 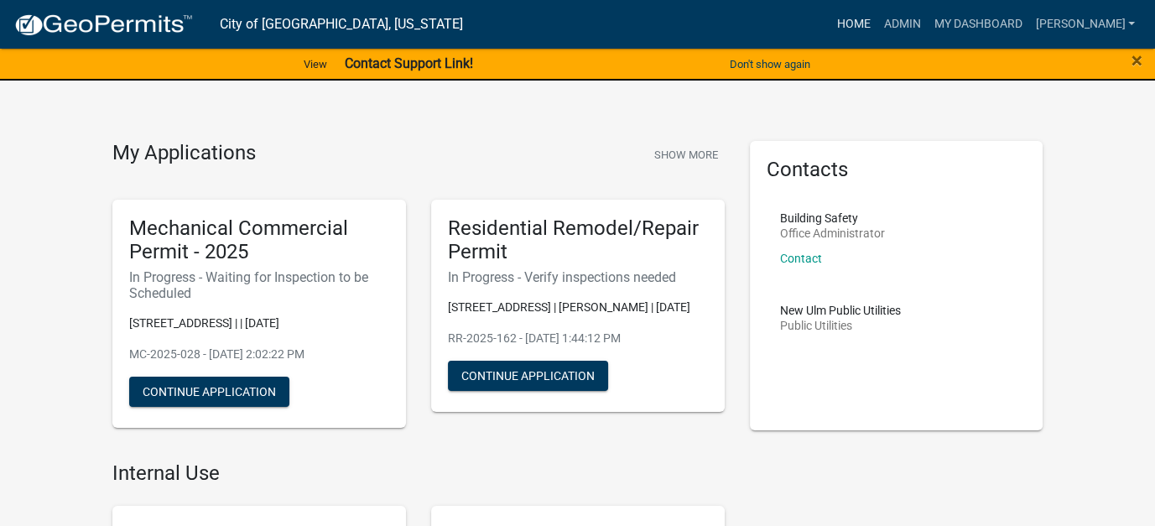 What do you see at coordinates (578, 241) in the screenshot?
I see `h5: Residential Remodel/Repair Permit` at bounding box center [578, 241].